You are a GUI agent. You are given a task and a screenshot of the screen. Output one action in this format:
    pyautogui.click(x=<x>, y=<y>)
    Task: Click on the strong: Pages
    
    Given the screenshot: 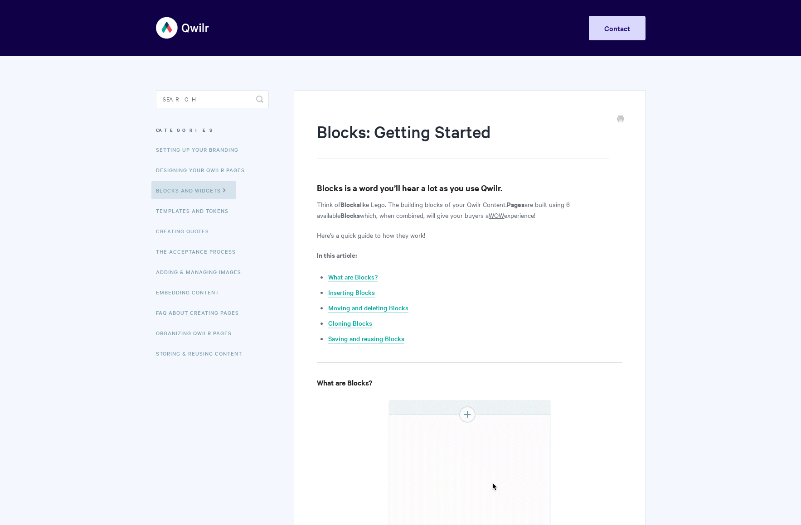 What is the action you would take?
    pyautogui.click(x=515, y=204)
    